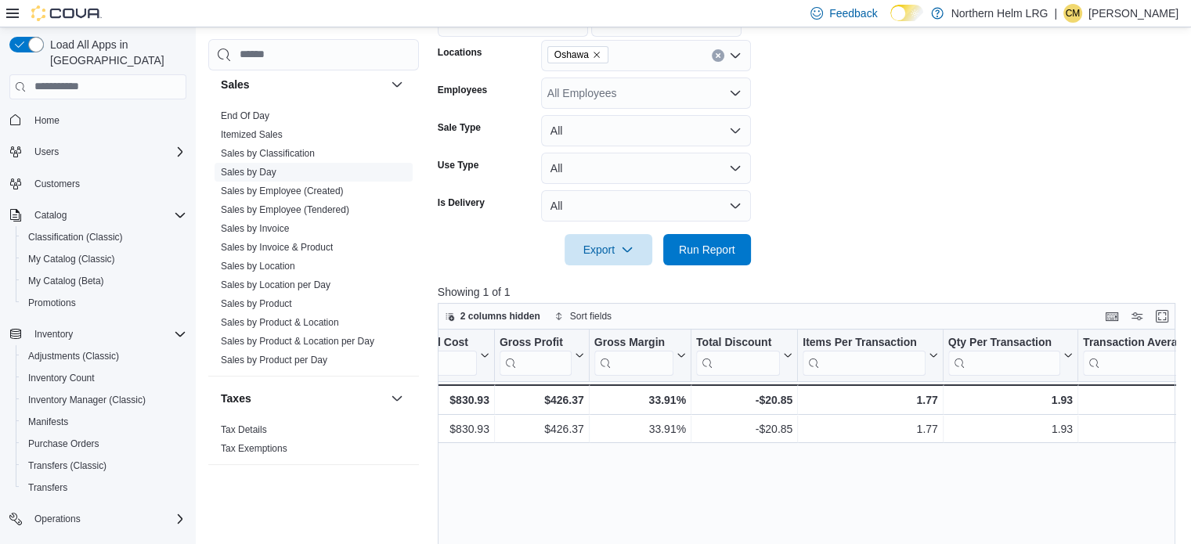 The image size is (1191, 544). I want to click on label: Employees, so click(462, 90).